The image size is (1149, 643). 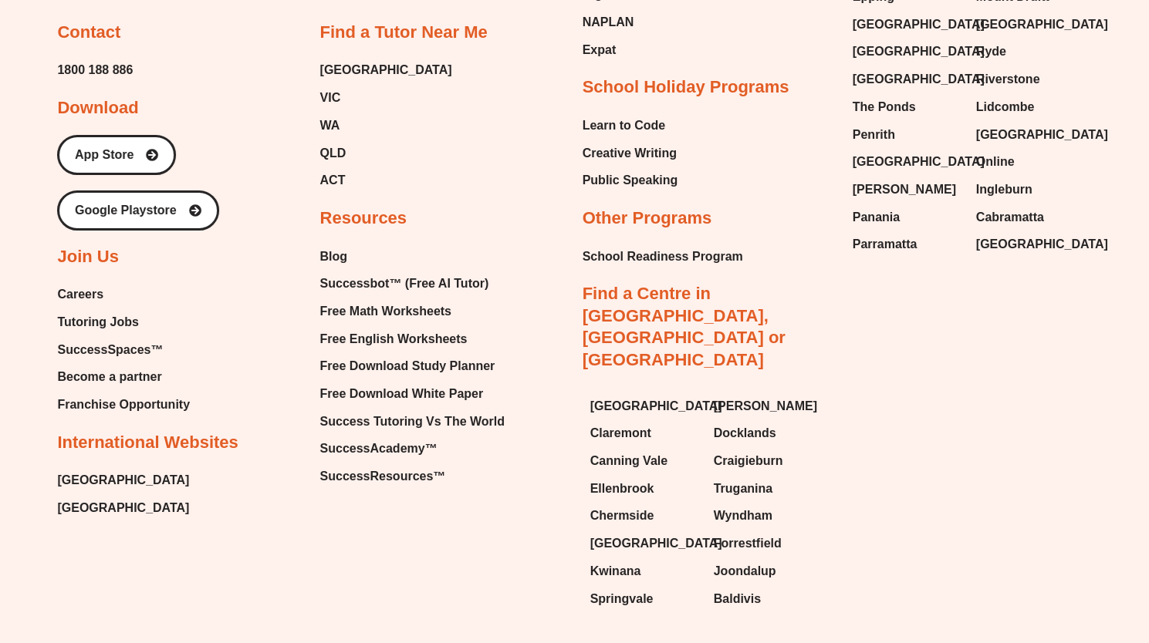 What do you see at coordinates (663, 257) in the screenshot?
I see `span: School Readiness Program` at bounding box center [663, 257].